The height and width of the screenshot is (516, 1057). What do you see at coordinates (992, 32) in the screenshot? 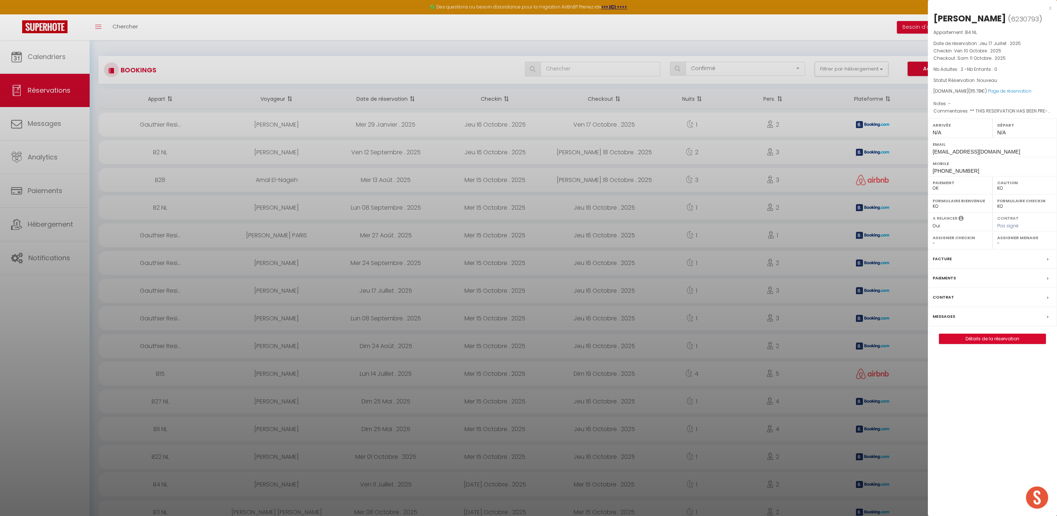
I see `p: Appartement :` at bounding box center [992, 32].